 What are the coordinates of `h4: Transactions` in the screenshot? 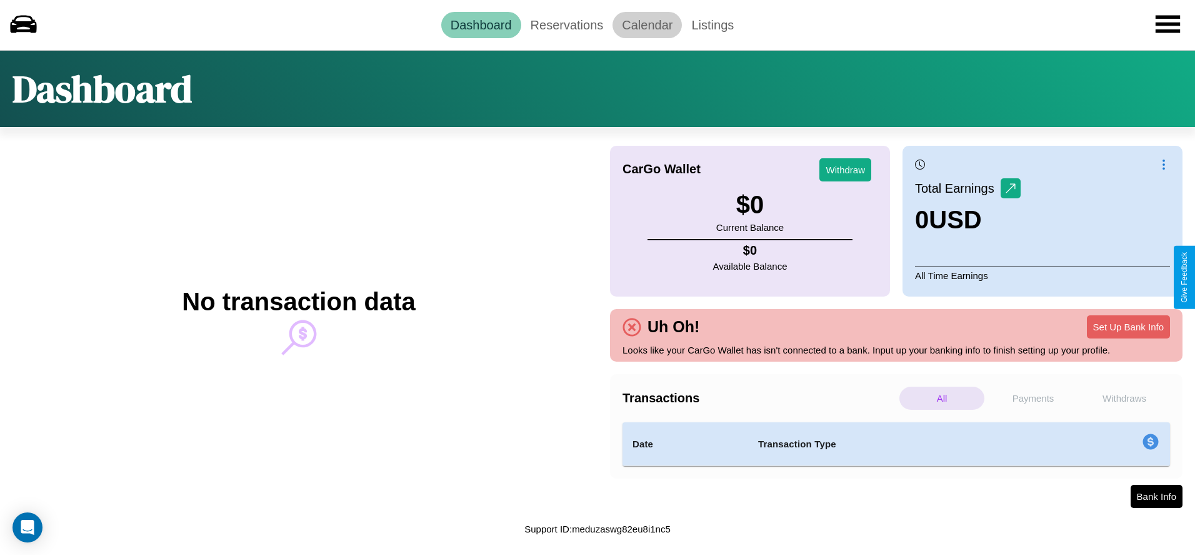 It's located at (760, 398).